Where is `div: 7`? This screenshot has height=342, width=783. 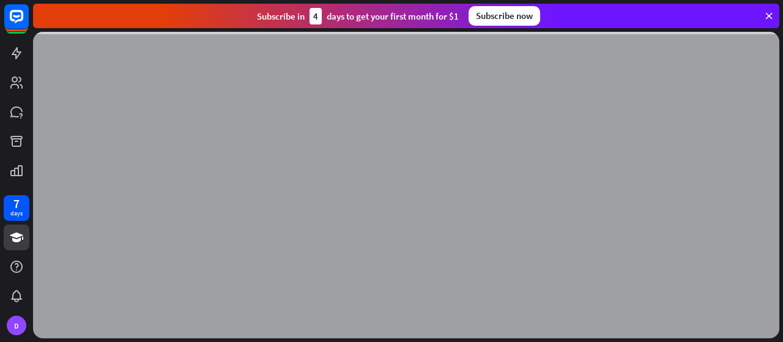
div: 7 is located at coordinates (17, 204).